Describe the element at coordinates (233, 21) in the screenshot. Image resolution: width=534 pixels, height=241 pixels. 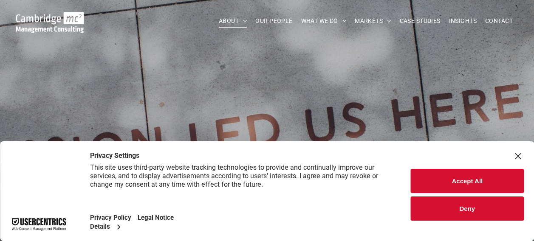
I see `a: ABOUT` at that location.